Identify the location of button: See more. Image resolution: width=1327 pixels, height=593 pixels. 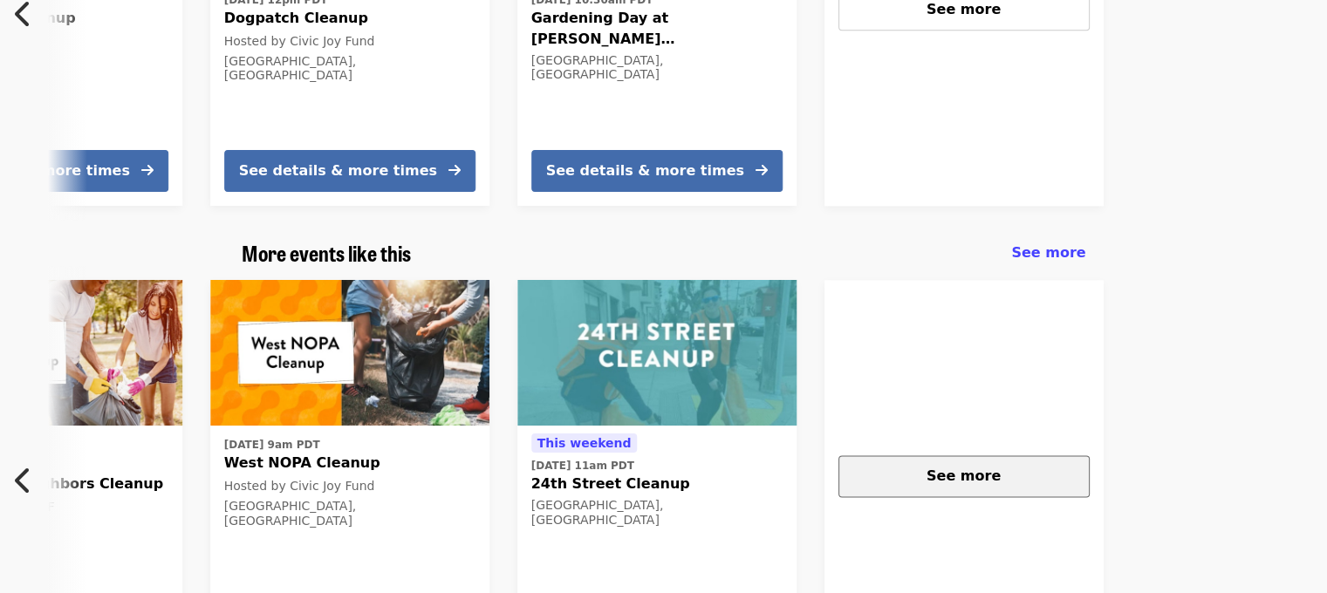
(964, 476).